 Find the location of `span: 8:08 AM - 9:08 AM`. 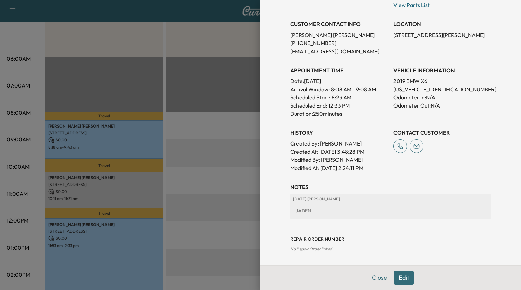

span: 8:08 AM - 9:08 AM is located at coordinates (353, 89).